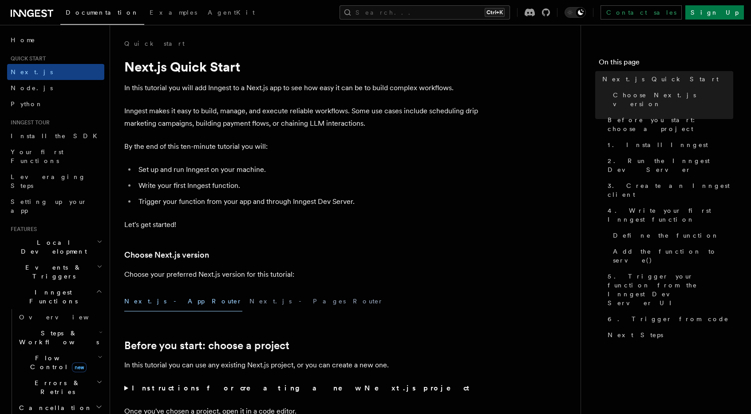  Describe the element at coordinates (65, 317) in the screenshot. I see `span: Overview` at that location.